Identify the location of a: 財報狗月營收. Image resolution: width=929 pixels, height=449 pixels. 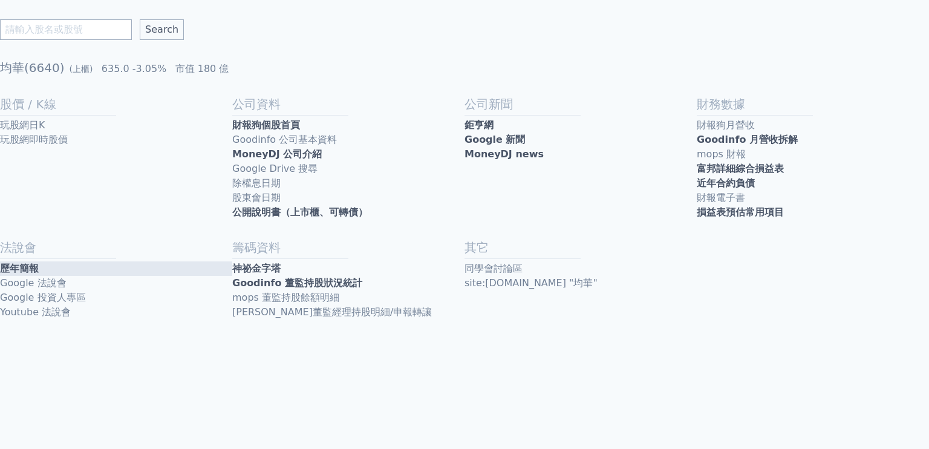
(813, 125).